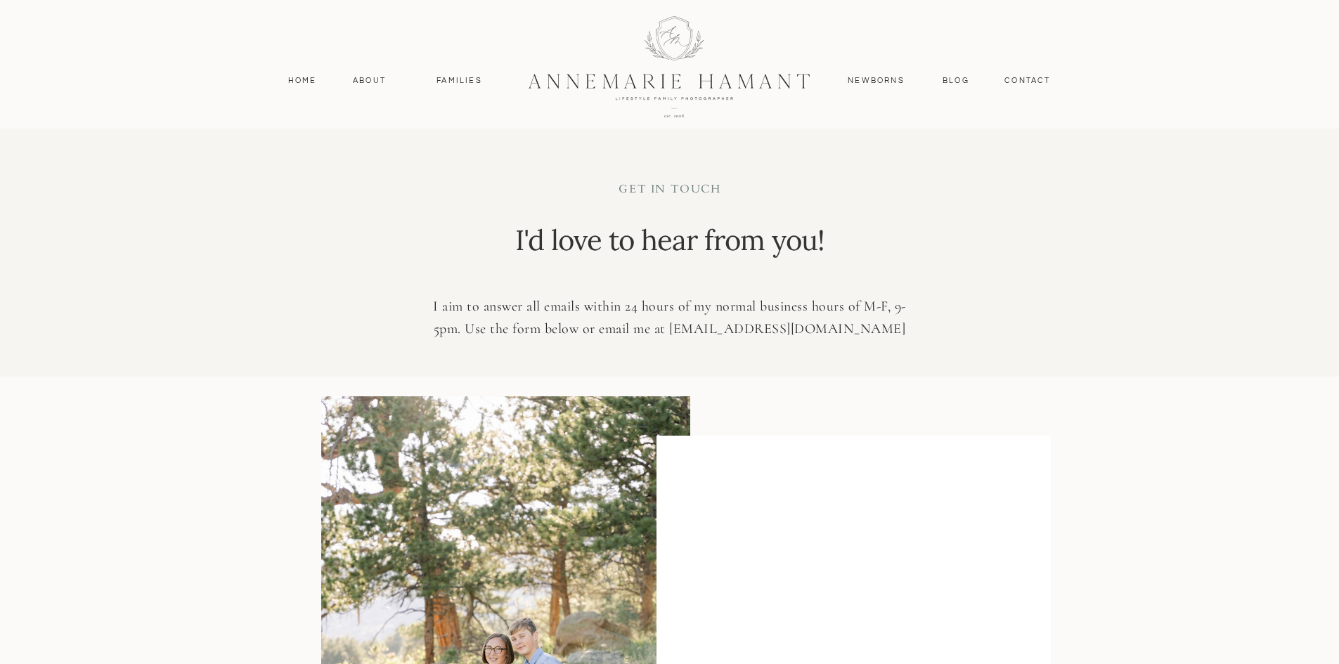 The image size is (1339, 664). Describe the element at coordinates (670, 318) in the screenshot. I see `p: I aim to answer all emails within 24 hours of my normal business hours of M-F, 9-5pm. Use the for...` at that location.